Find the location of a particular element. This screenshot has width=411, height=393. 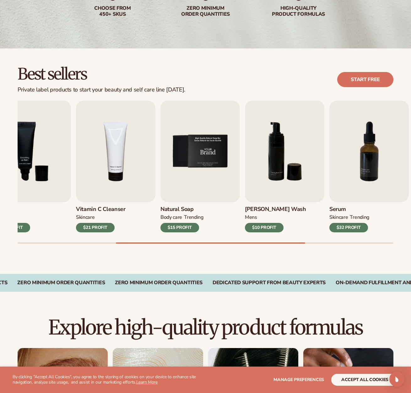

div: Choose from 450+ Skus is located at coordinates (113, 11).